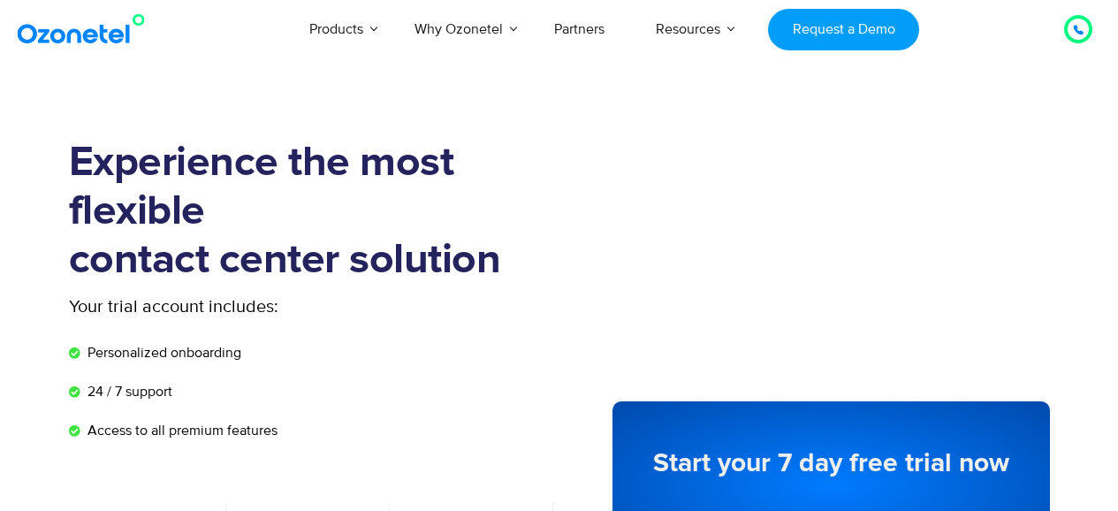 The height and width of the screenshot is (511, 1118). Describe the element at coordinates (180, 431) in the screenshot. I see `span: Access to all premium features` at that location.